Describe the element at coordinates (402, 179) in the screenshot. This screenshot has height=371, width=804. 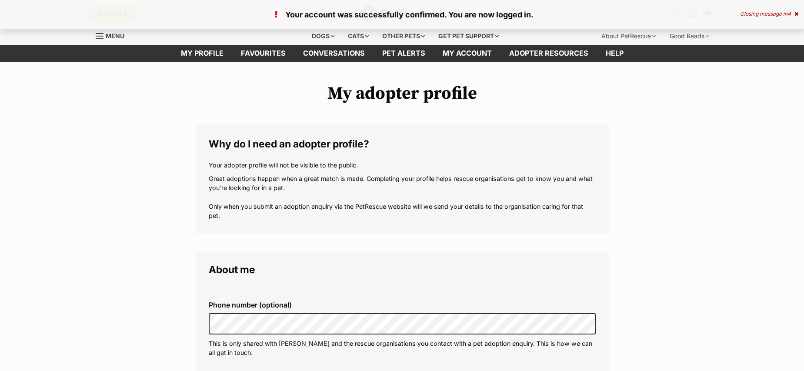
I see `fieldset: Why do I need an adopter profile?` at that location.